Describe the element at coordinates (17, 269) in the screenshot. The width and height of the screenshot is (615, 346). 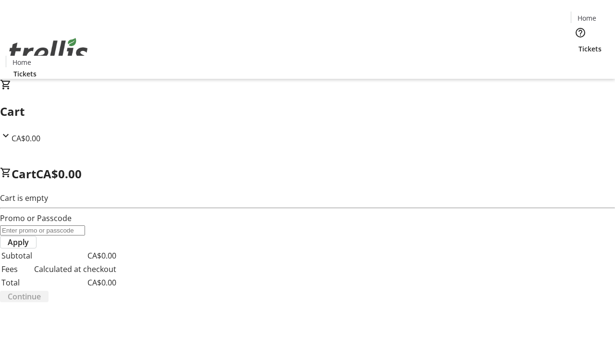
I see `td: Fees` at that location.